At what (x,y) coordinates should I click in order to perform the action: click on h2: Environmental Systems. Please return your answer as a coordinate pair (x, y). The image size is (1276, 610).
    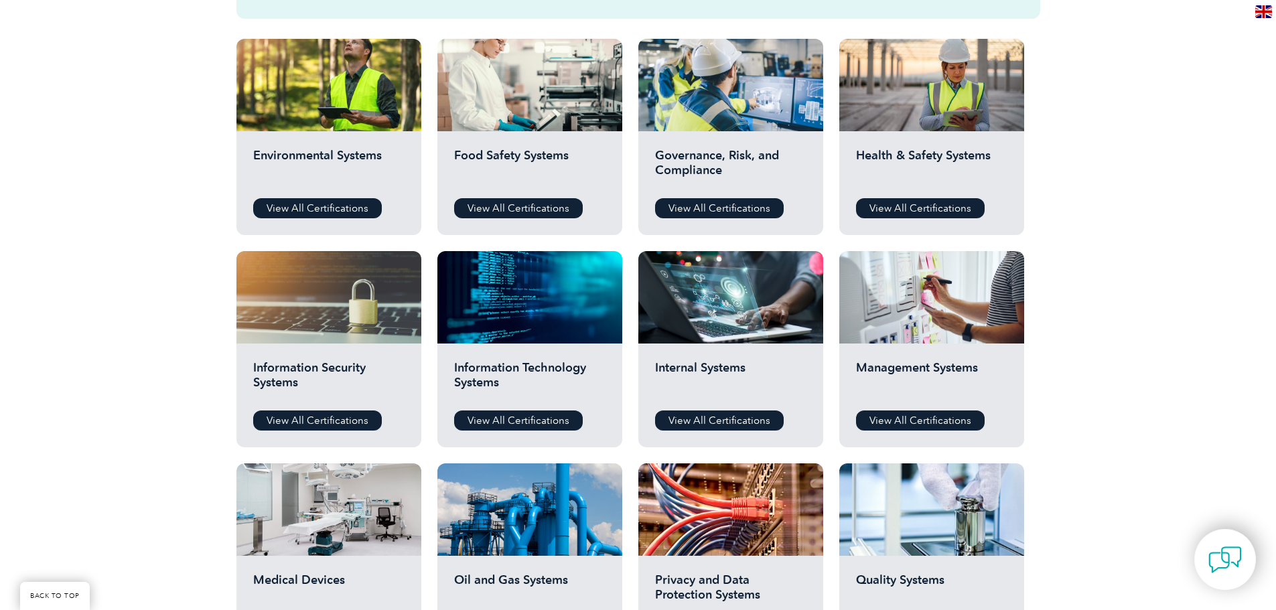
    Looking at the image, I should click on (329, 168).